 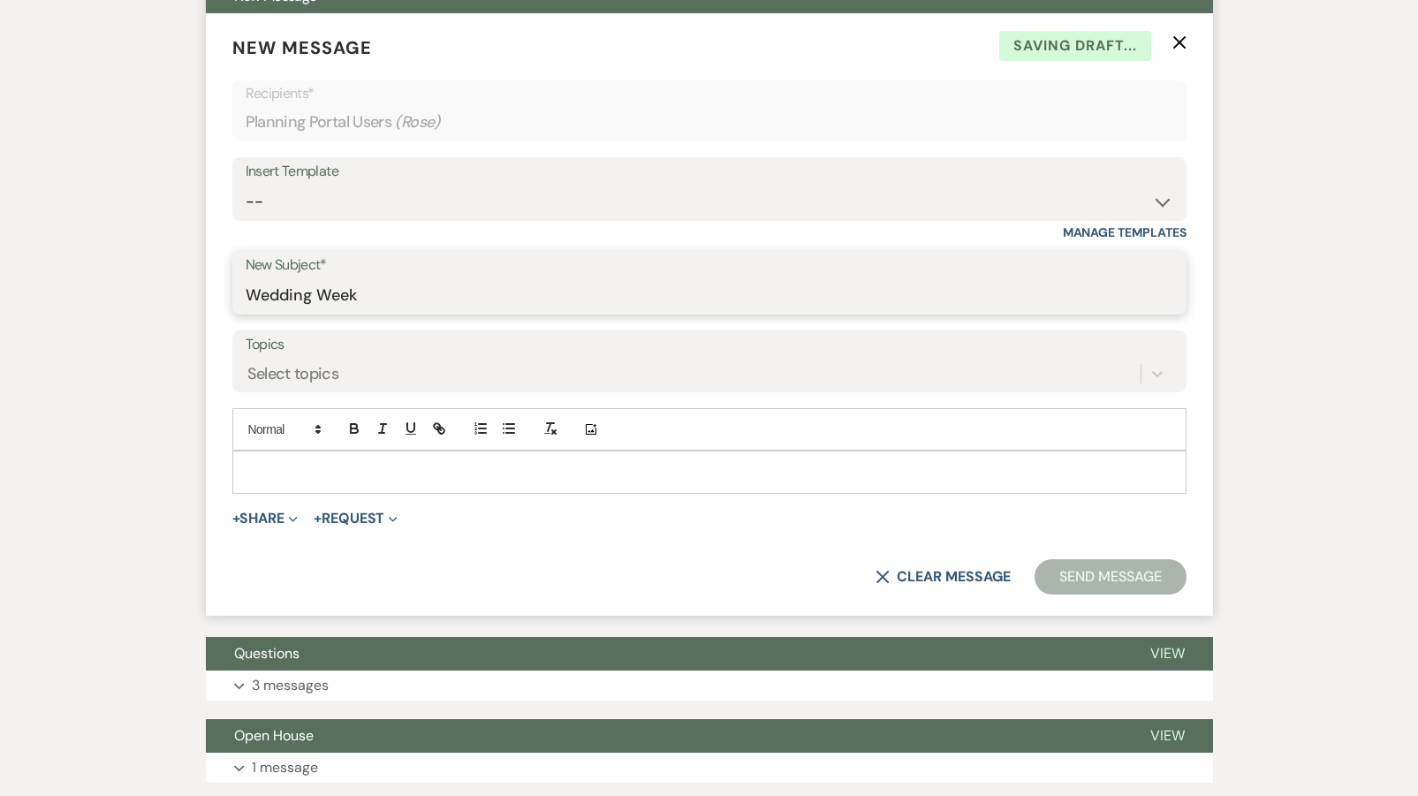 I want to click on span: Open House, so click(x=274, y=735).